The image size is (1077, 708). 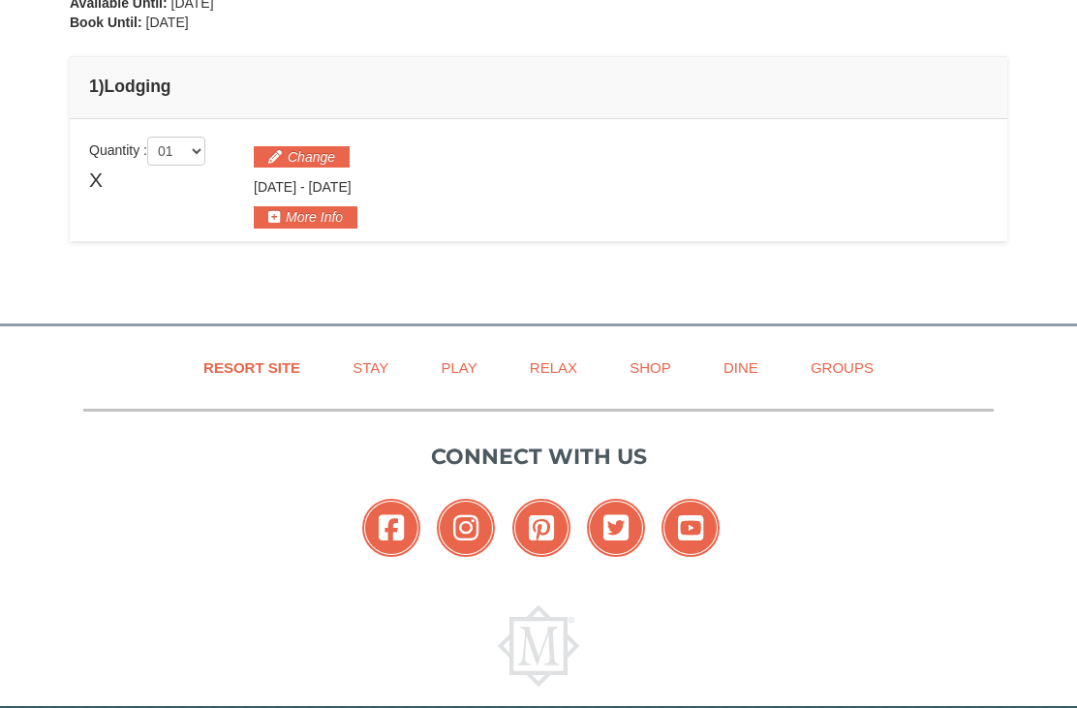 I want to click on h4: 1 Lodging, so click(x=539, y=86).